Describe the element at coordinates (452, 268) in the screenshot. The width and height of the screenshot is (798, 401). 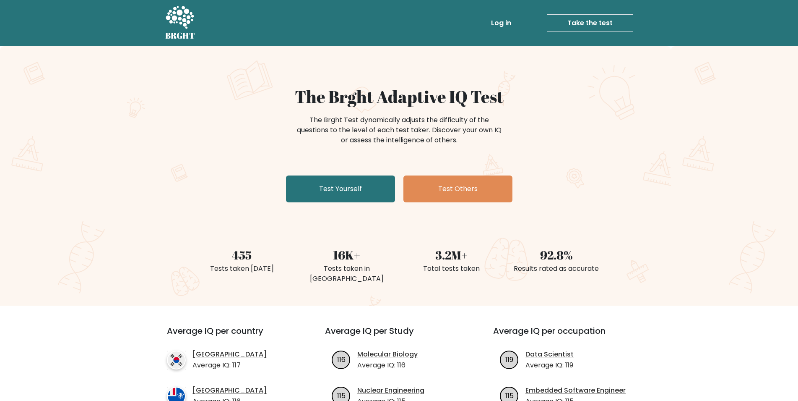
I see `div: Total tests taken` at that location.